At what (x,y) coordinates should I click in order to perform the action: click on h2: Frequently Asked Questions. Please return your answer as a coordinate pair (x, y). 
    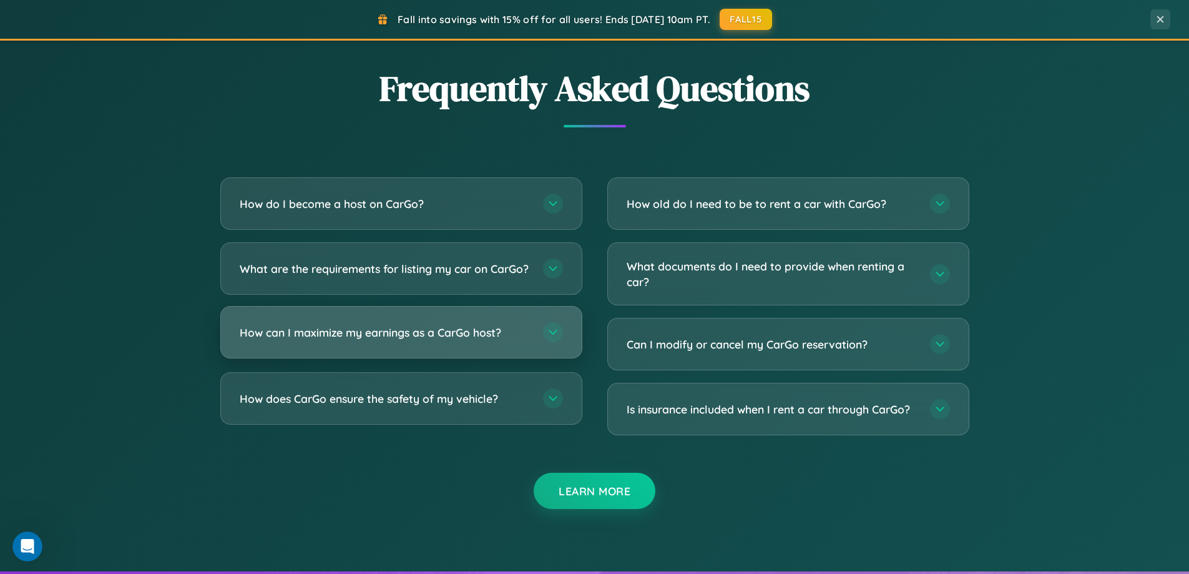
    Looking at the image, I should click on (595, 88).